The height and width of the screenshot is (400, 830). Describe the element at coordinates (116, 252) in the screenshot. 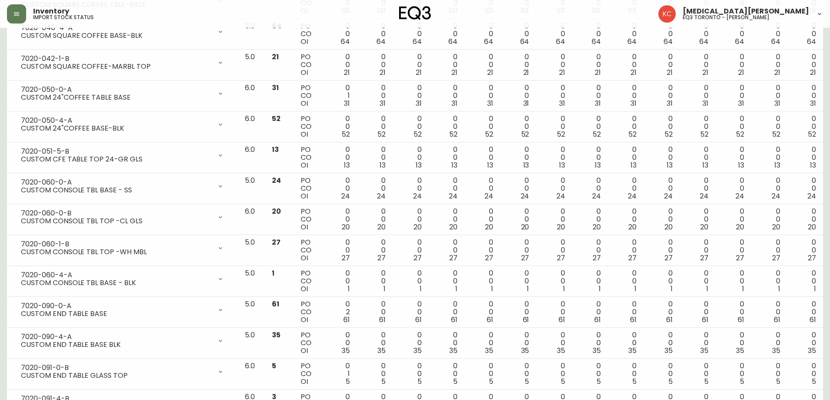

I see `div: CUSTOM CONSOLE TBL TOP -WH MBL` at that location.